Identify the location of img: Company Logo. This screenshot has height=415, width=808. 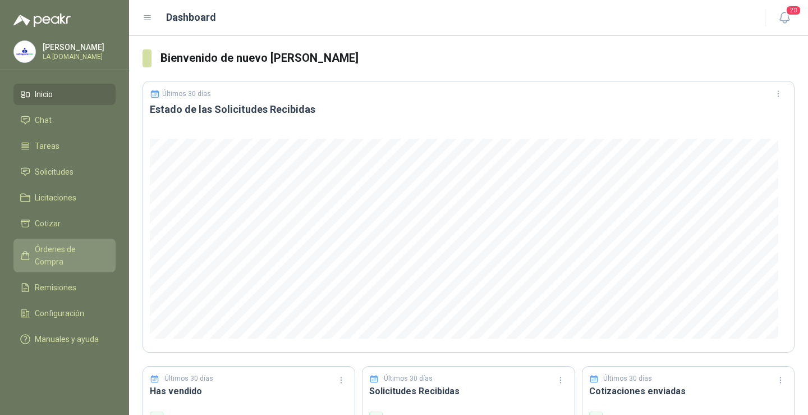
(25, 52).